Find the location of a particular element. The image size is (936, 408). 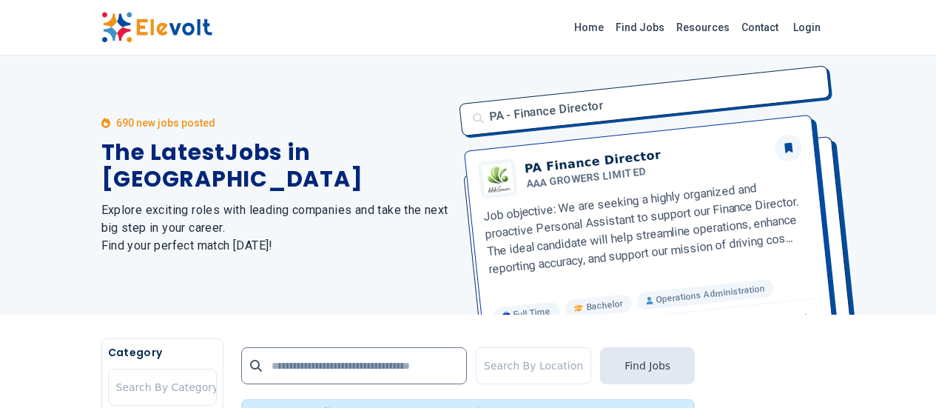

img: Elevolt is located at coordinates (157, 27).